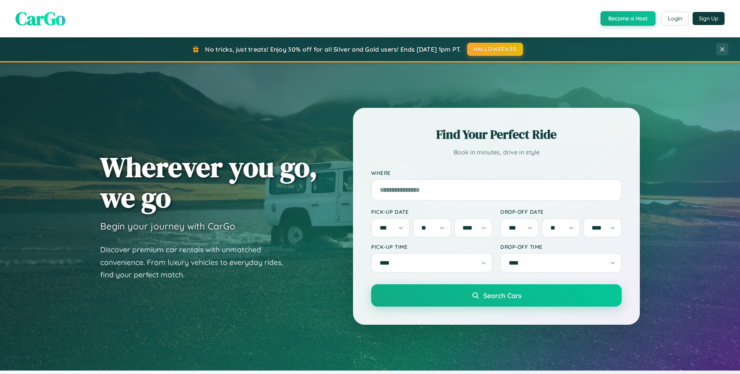 Image resolution: width=740 pixels, height=374 pixels. I want to click on span: CarGo, so click(40, 19).